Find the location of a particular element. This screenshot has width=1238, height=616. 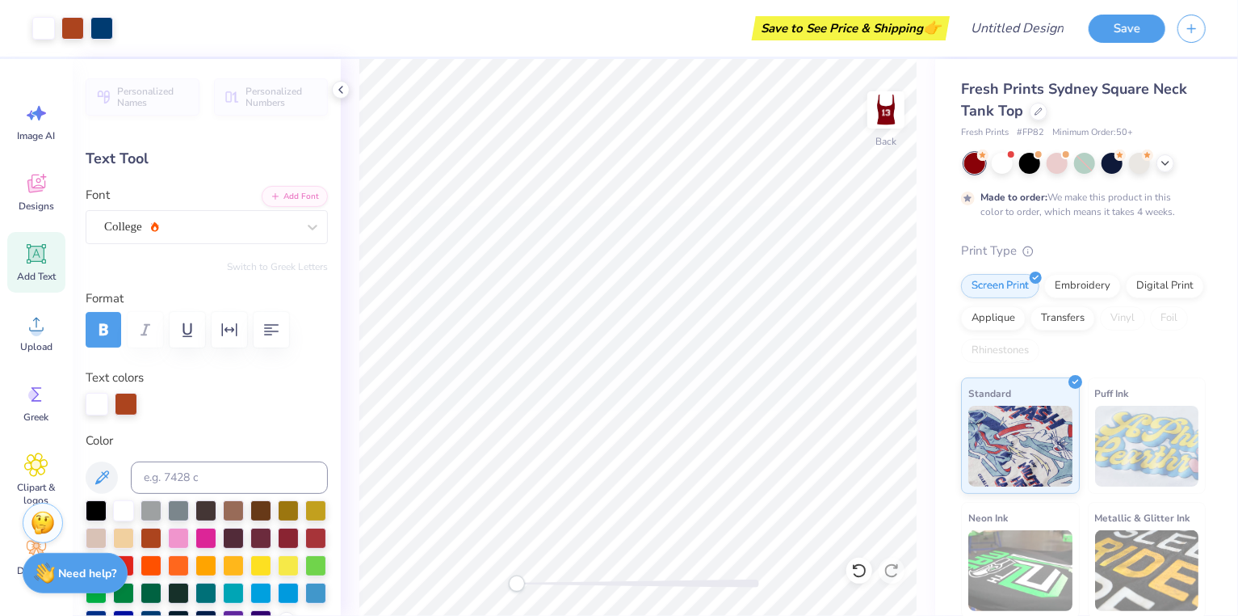

button: Personalized Names is located at coordinates (142, 97).